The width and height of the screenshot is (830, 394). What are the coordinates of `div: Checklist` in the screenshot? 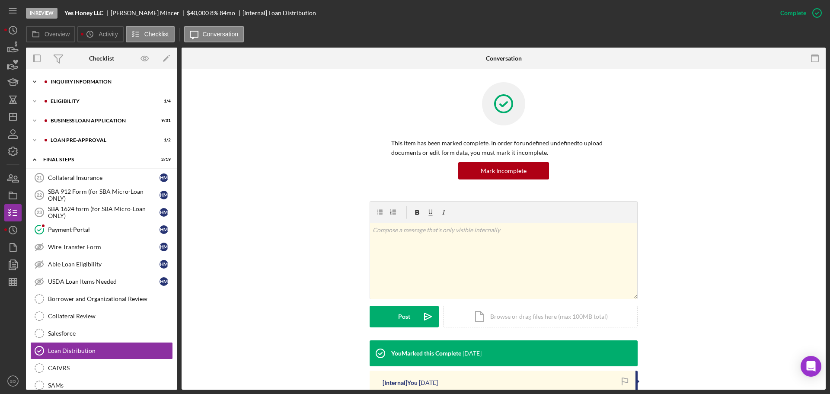 It's located at (102, 58).